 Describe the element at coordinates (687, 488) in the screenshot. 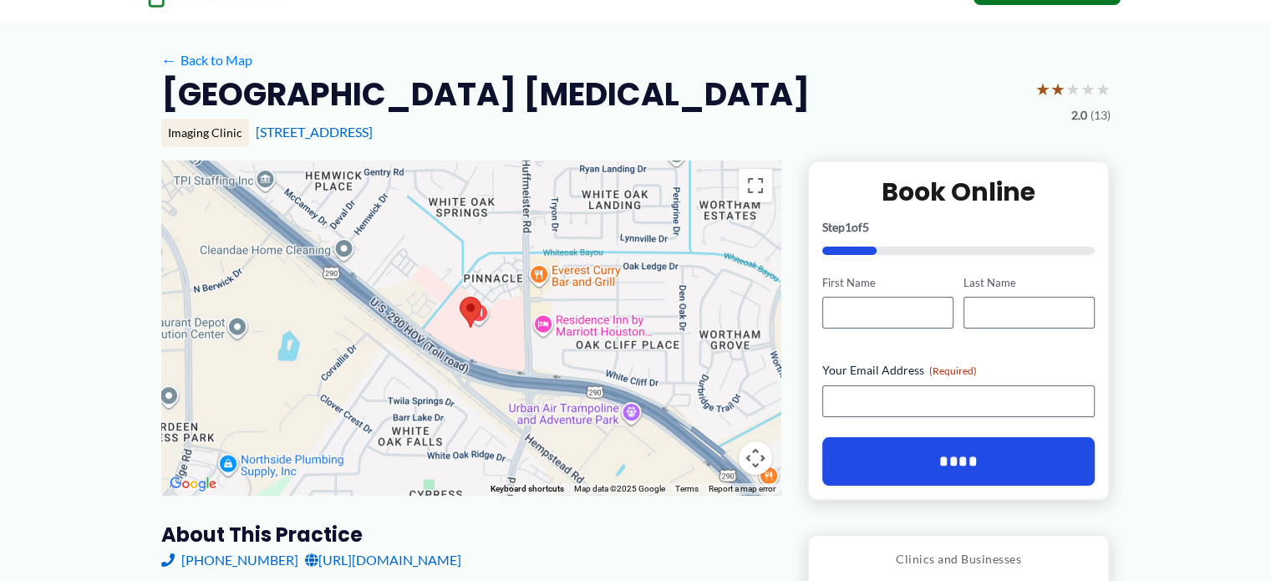

I see `a: Terms (opens in new tab)` at that location.